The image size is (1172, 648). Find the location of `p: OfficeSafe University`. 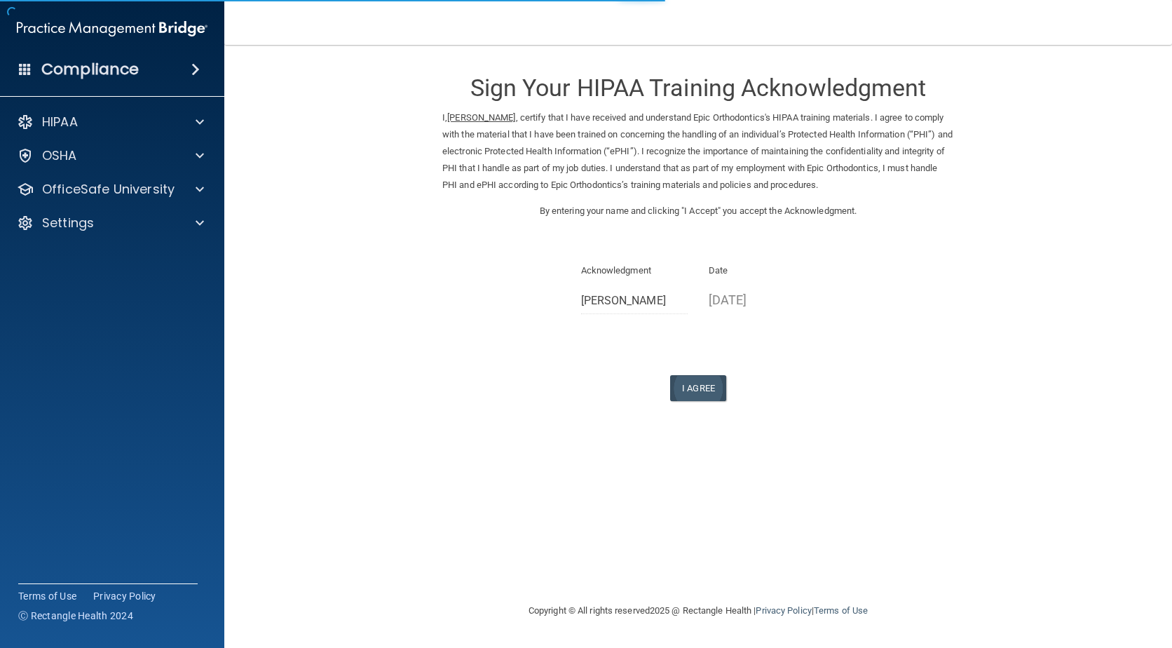

p: OfficeSafe University is located at coordinates (108, 189).